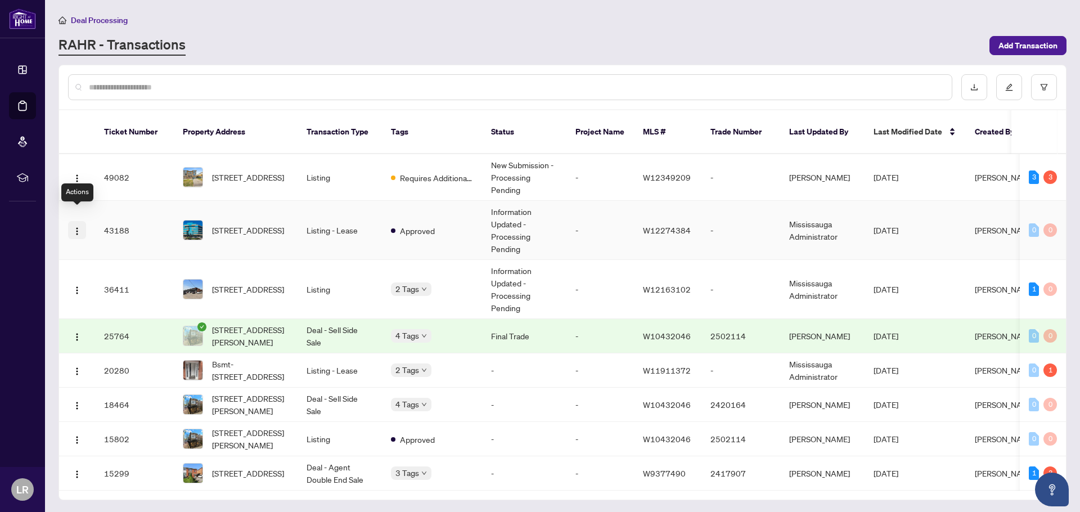 The image size is (1080, 512). I want to click on td: Final Trade, so click(524, 336).